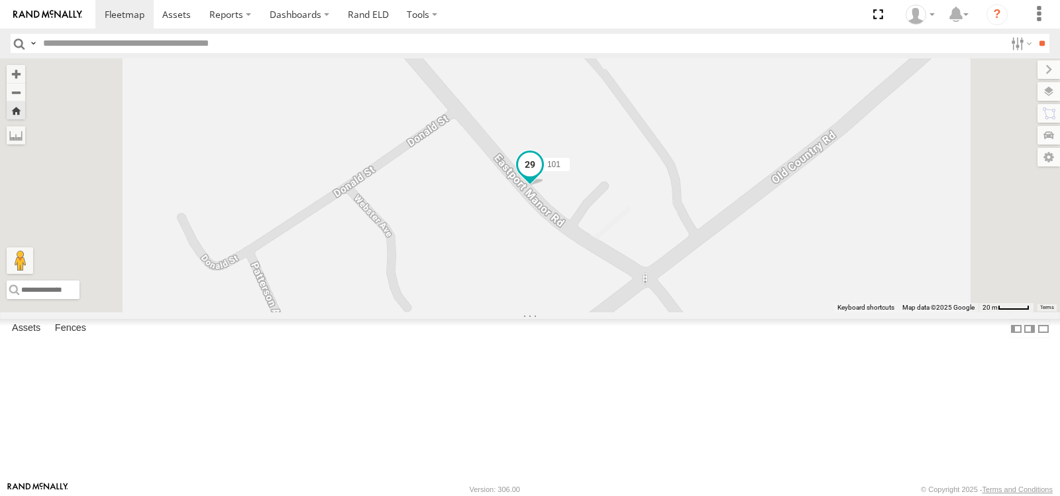 The width and height of the screenshot is (1060, 496). What do you see at coordinates (1019, 43) in the screenshot?
I see `label: Search Filter Options` at bounding box center [1019, 43].